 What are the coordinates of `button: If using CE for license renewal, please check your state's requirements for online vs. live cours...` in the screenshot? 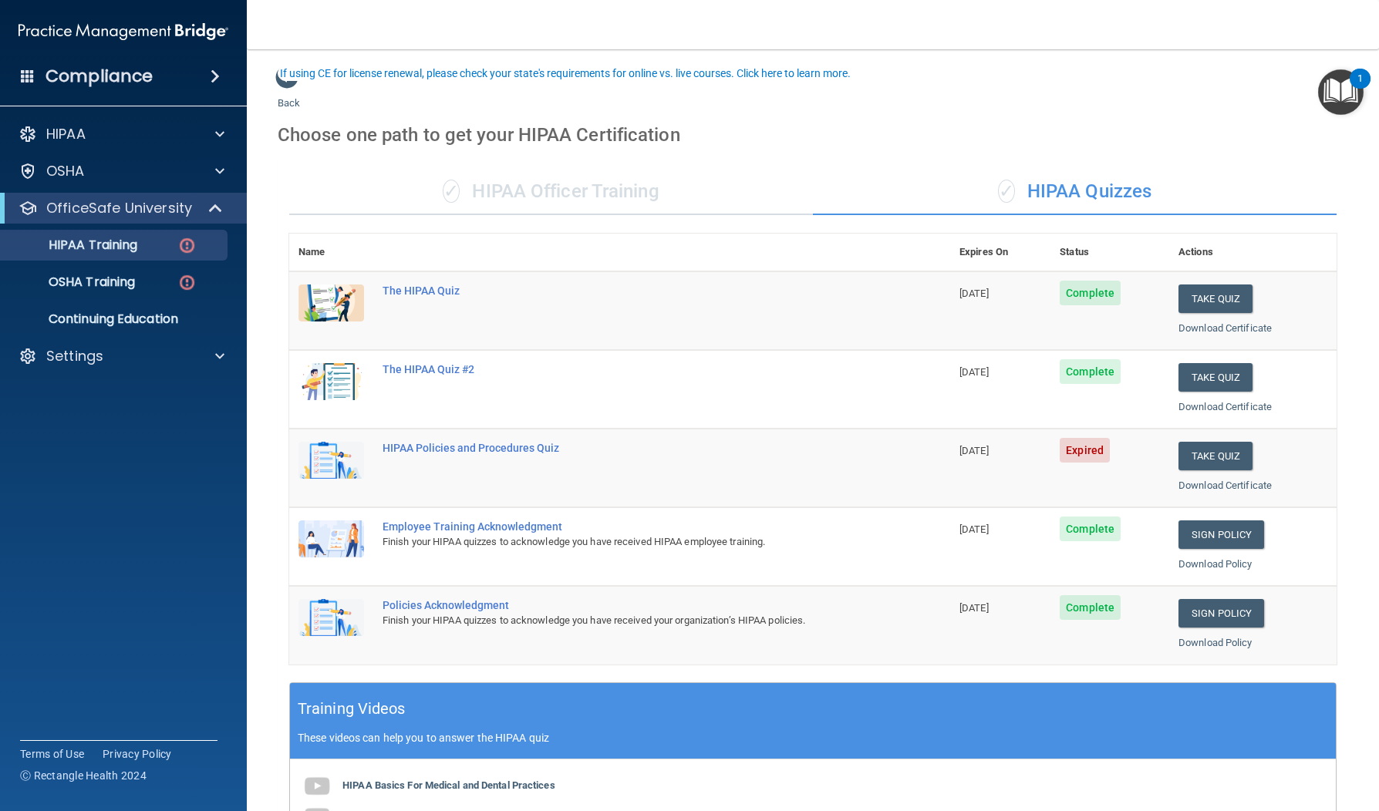 It's located at (565, 73).